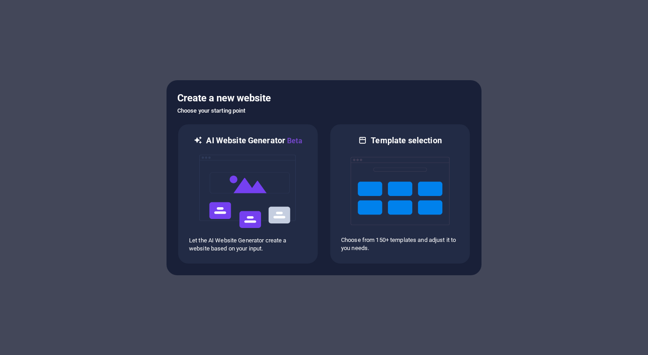  I want to click on div: Template selectionChoose from 150+ templates and adjust it to you needs., so click(400, 193).